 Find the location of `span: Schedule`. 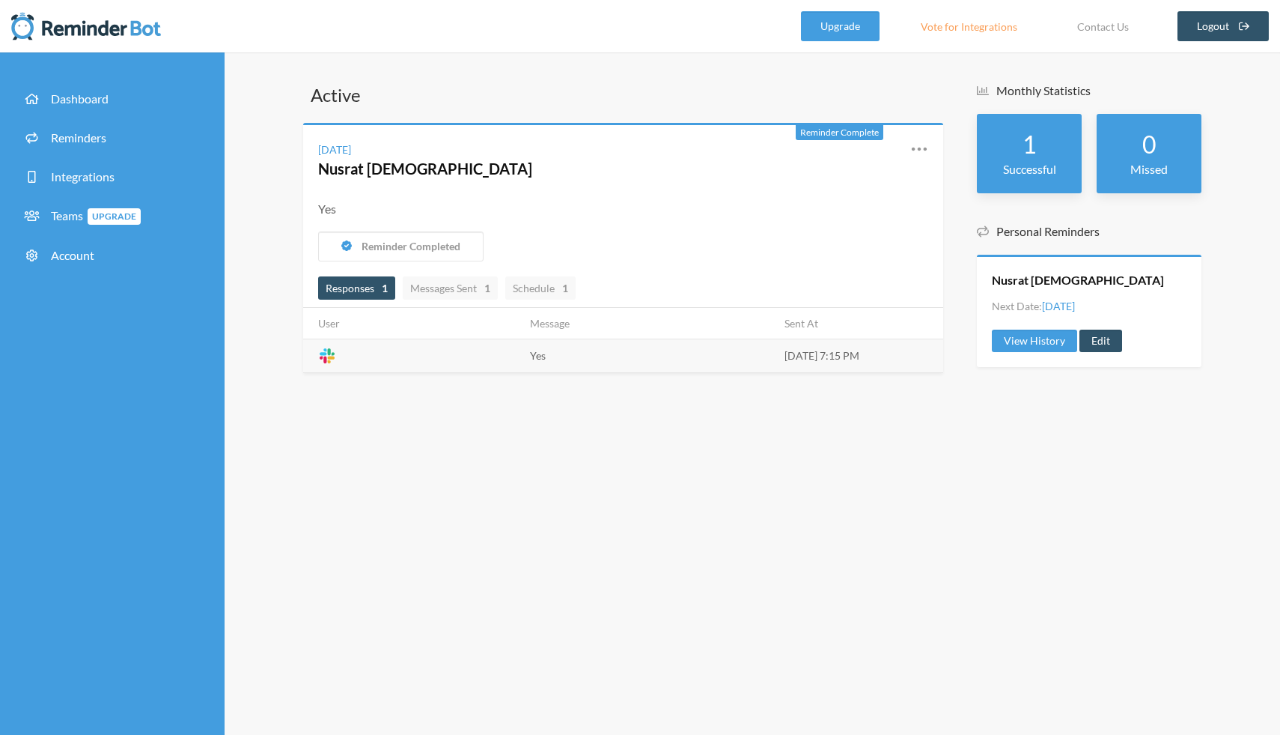

span: Schedule is located at coordinates (541, 288).